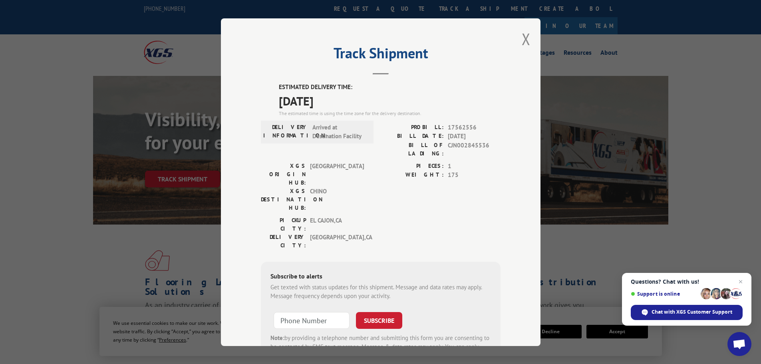 This screenshot has height=364, width=761. What do you see at coordinates (474, 175) in the screenshot?
I see `span: 175` at bounding box center [474, 175].